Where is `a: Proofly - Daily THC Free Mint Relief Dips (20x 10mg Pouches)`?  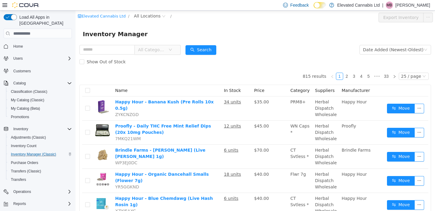 a: Proofly - Daily THC Free Mint Relief Dips (20x 10mg Pouches) is located at coordinates (87, 119).